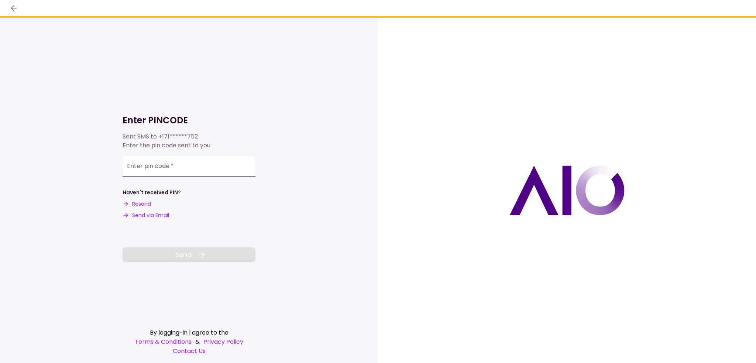 This screenshot has height=363, width=756. I want to click on span: Send, so click(183, 254).